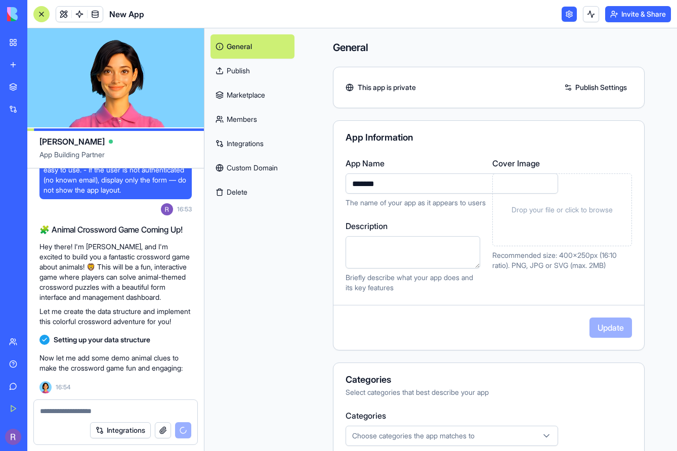 The height and width of the screenshot is (451, 677). What do you see at coordinates (115, 159) in the screenshot?
I see `span: App Building Partner` at bounding box center [115, 159].